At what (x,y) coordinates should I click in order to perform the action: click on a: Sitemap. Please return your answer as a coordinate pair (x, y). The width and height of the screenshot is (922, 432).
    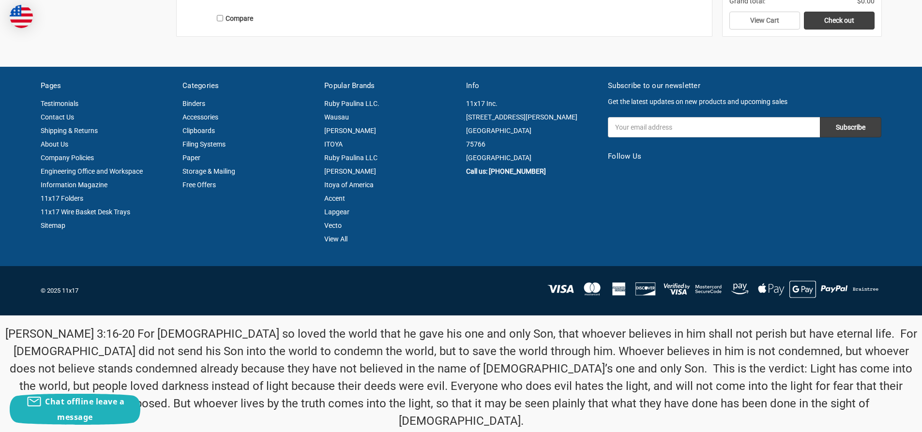
    Looking at the image, I should click on (53, 226).